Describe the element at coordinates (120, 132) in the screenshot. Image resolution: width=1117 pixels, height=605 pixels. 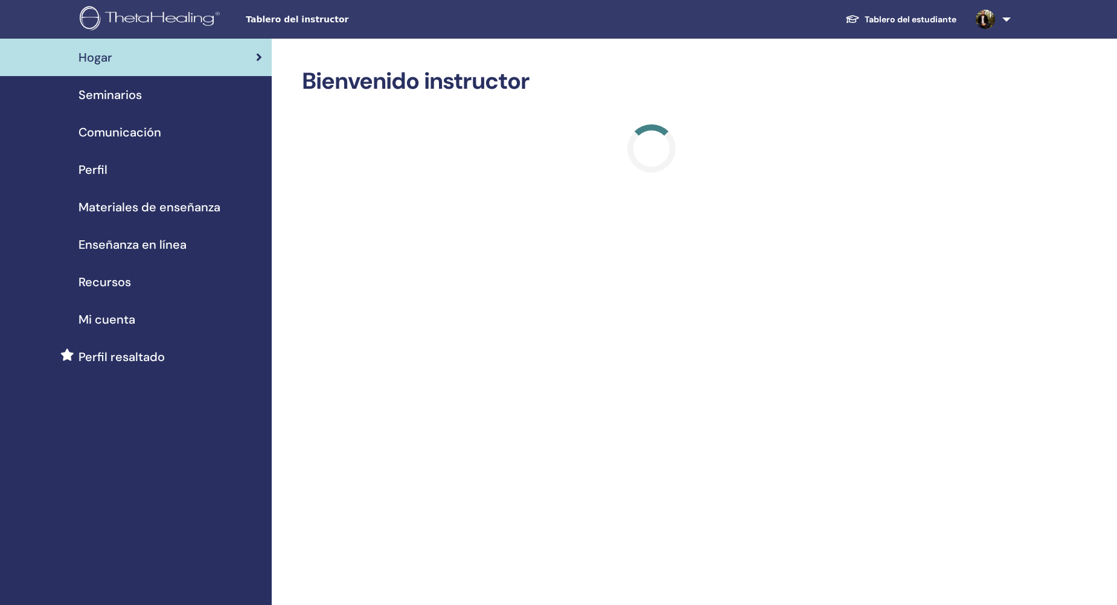
I see `span: Comunicación` at that location.